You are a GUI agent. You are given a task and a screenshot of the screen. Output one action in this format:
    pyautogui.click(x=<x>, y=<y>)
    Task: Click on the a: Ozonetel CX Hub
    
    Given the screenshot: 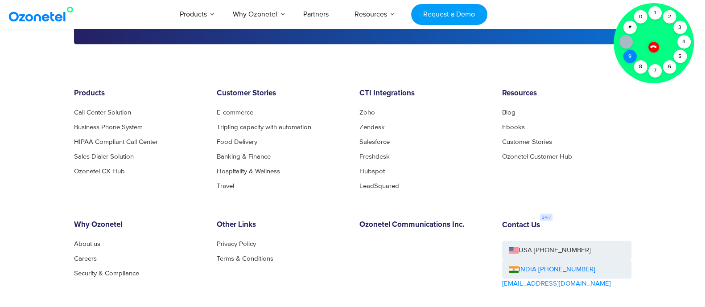 What is the action you would take?
    pyautogui.click(x=100, y=171)
    